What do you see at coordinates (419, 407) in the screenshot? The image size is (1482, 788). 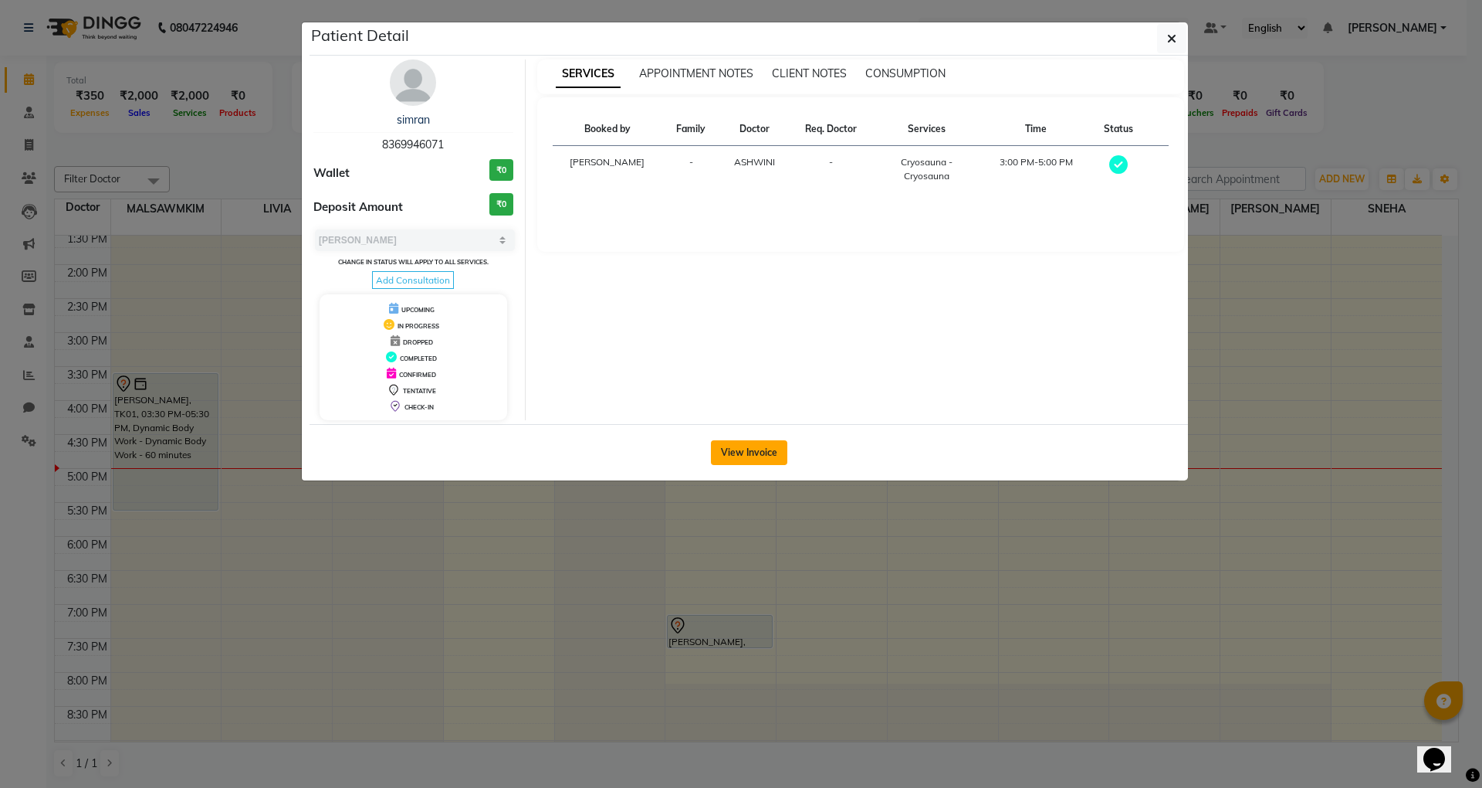 I see `span: CHECK-IN` at bounding box center [419, 407].